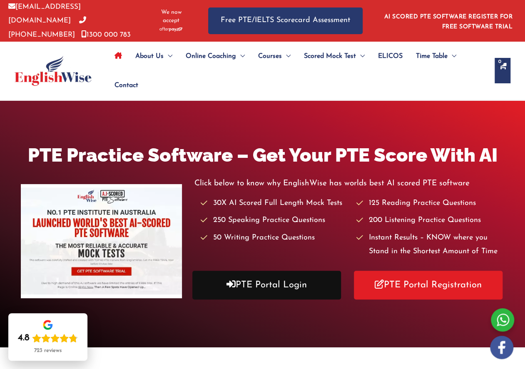 Image resolution: width=525 pixels, height=369 pixels. What do you see at coordinates (428, 285) in the screenshot?
I see `a: PTE Portal Registration` at bounding box center [428, 285].